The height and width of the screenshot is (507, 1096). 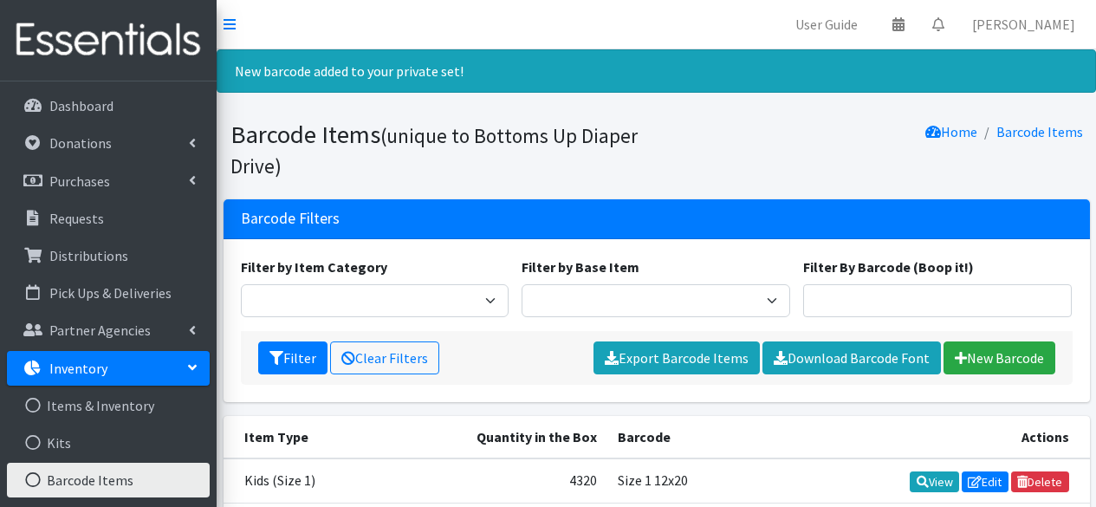 I want to click on a: Partner Agencies, so click(x=108, y=330).